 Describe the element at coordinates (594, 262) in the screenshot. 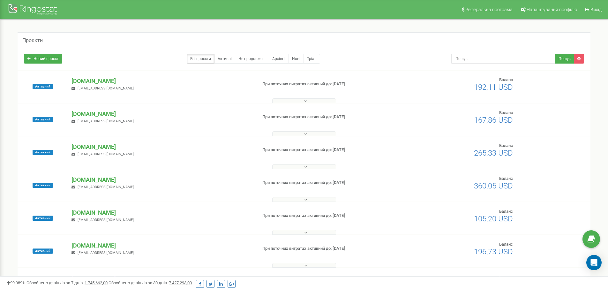

I see `div: Open Intercom Messenger` at that location.